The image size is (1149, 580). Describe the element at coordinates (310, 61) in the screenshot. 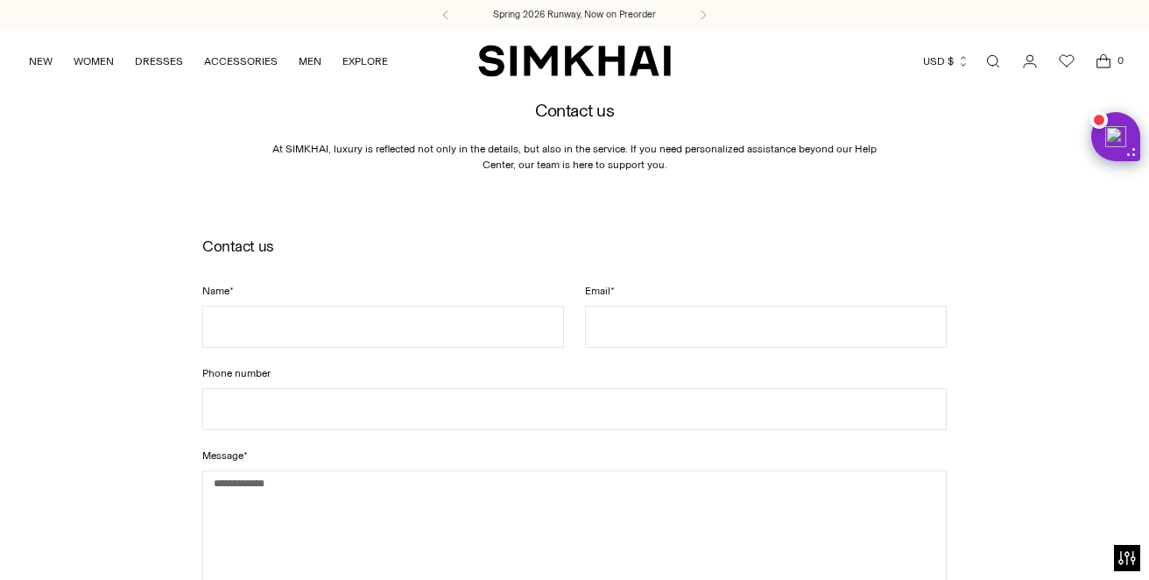

I see `a: MEN` at that location.